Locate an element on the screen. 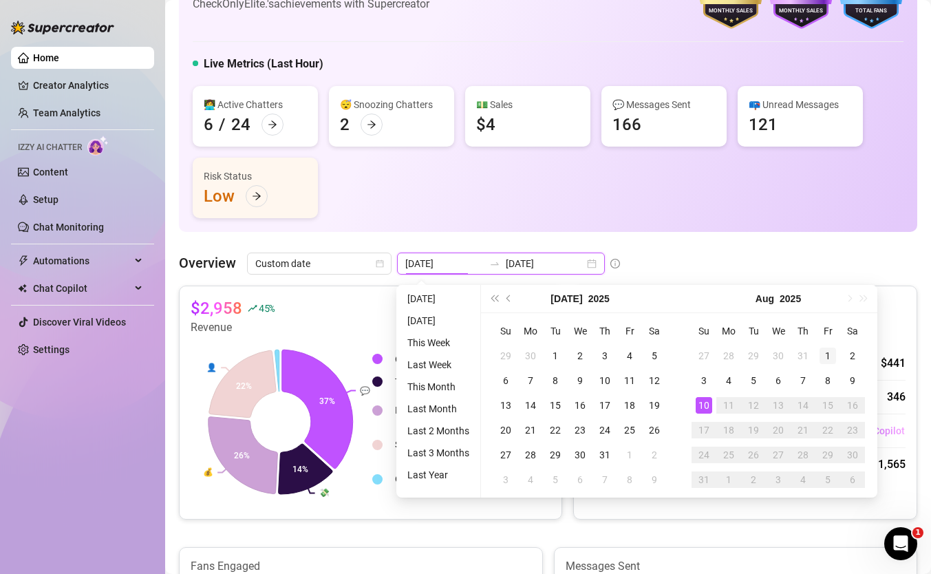 The height and width of the screenshot is (574, 931). div: Total Fans is located at coordinates (871, 11).